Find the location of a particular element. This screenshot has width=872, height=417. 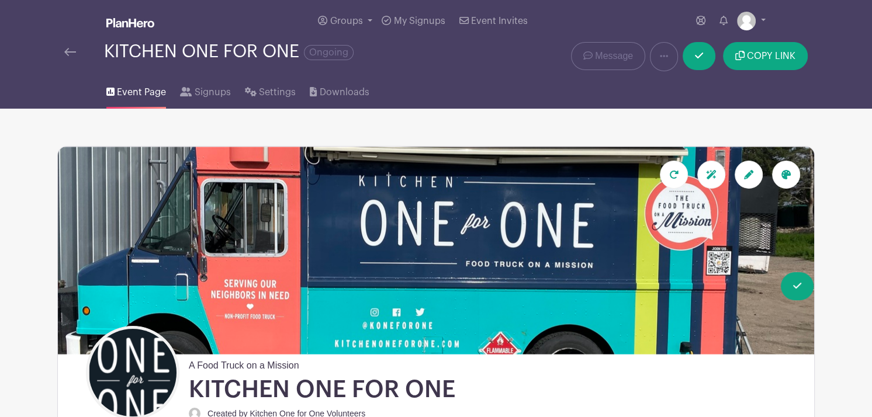

span: A Food Truck on a Mission is located at coordinates (244, 363).